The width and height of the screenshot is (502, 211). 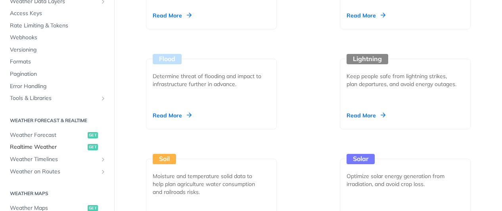 What do you see at coordinates (57, 26) in the screenshot?
I see `a: Rate Limiting & Tokens` at bounding box center [57, 26].